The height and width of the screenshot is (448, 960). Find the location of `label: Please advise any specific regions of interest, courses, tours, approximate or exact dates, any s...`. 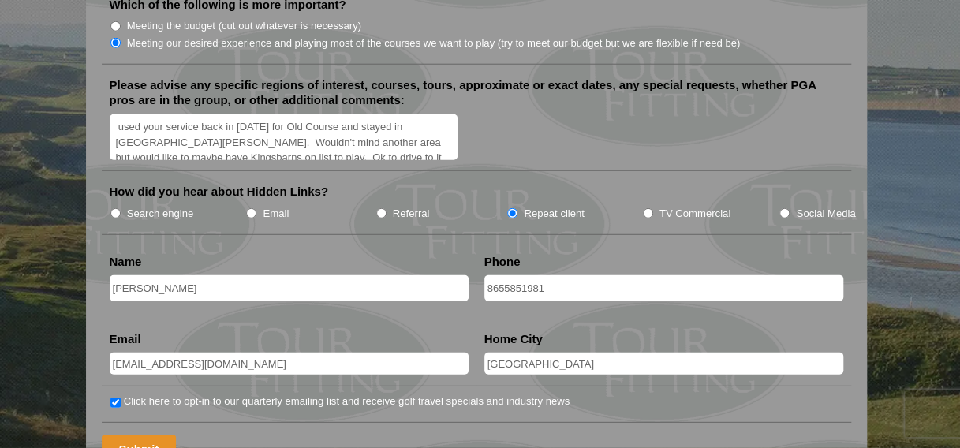

label: Please advise any specific regions of interest, courses, tours, approximate or exact dates, any s... is located at coordinates (476, 92).